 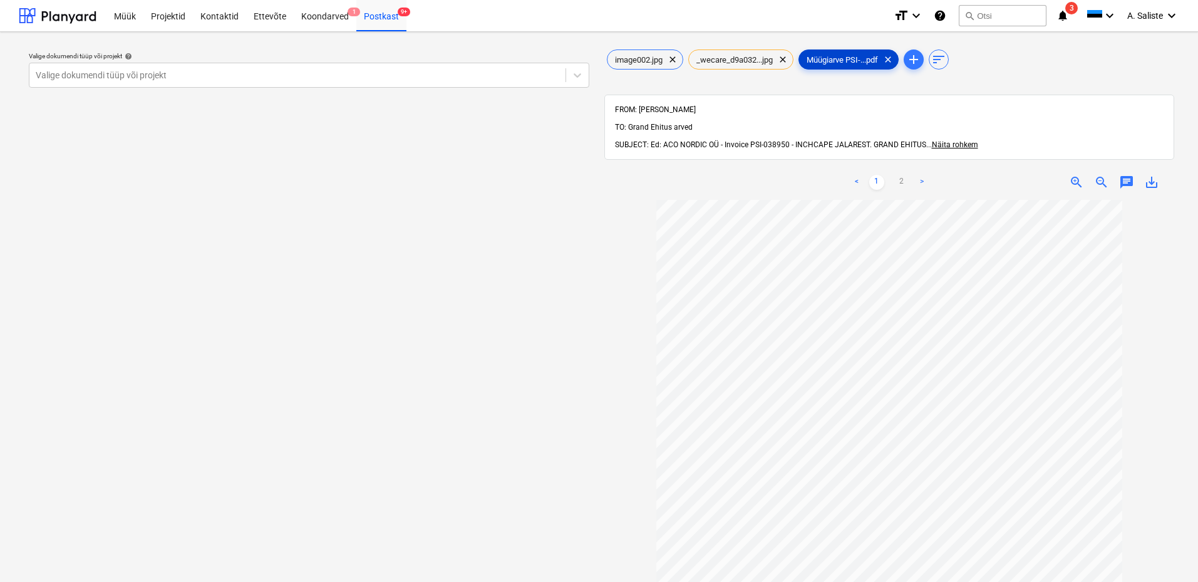 What do you see at coordinates (857, 182) in the screenshot?
I see `a: Previous page` at bounding box center [857, 182].